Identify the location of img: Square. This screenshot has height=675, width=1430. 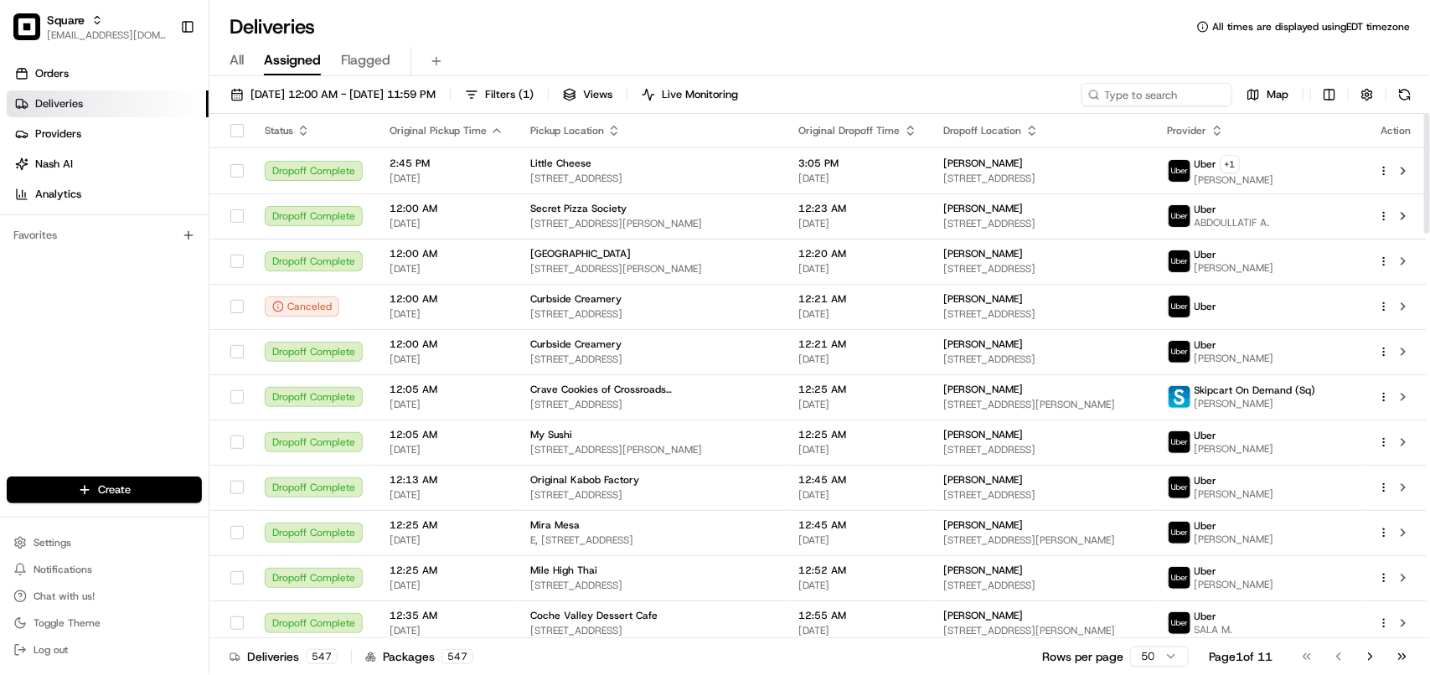
(27, 27).